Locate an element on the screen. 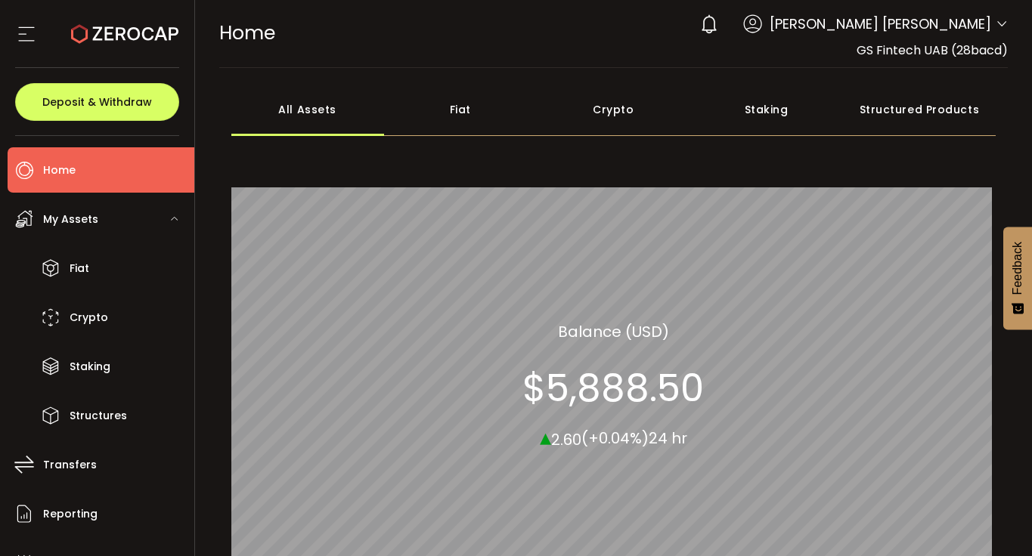 This screenshot has height=556, width=1032. div: Chat Widget is located at coordinates (942, 475).